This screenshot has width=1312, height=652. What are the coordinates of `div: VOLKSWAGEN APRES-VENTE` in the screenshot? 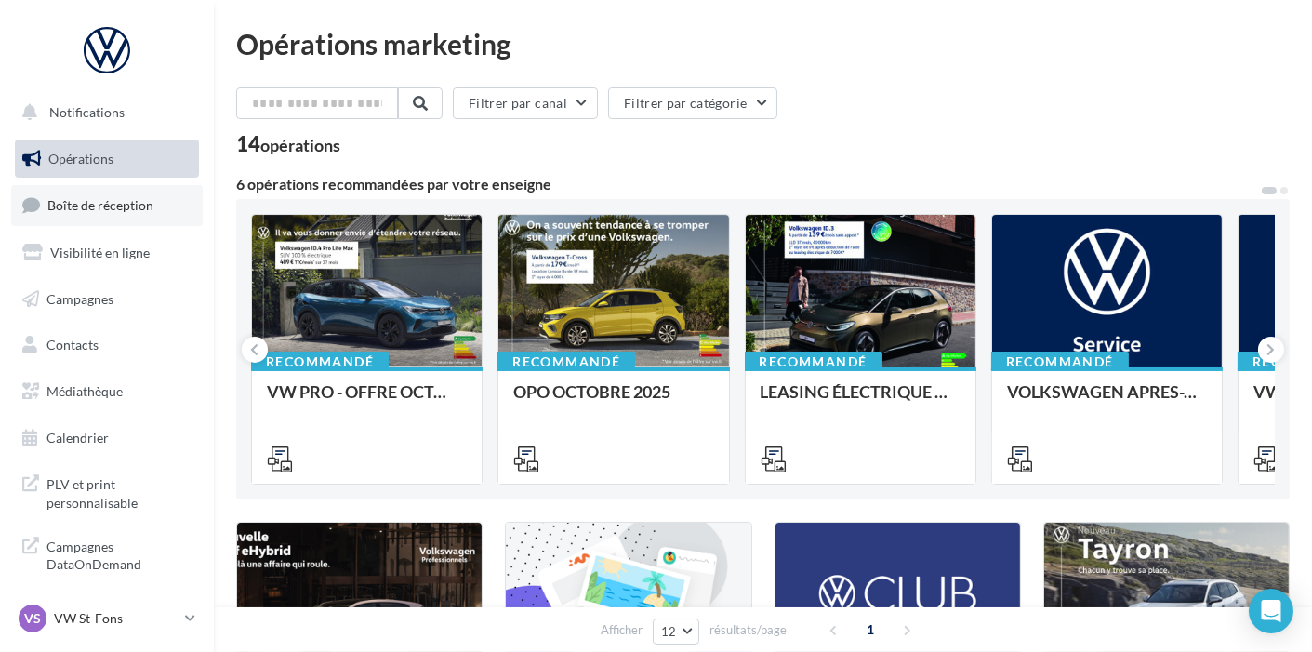 It's located at (1107, 401).